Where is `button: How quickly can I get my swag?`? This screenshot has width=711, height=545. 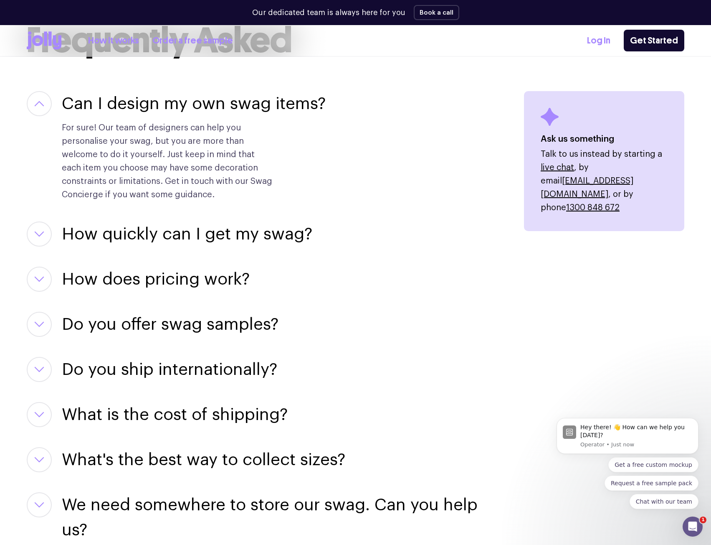 button: How quickly can I get my swag? is located at coordinates (187, 234).